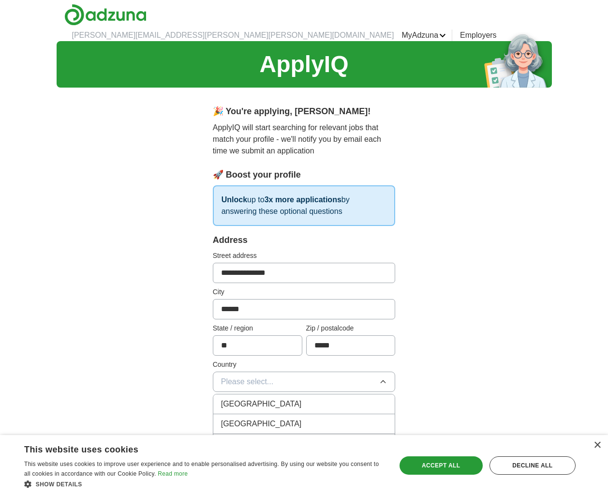 This screenshot has height=496, width=608. Describe the element at coordinates (351, 328) in the screenshot. I see `label: Zip / postalcode` at that location.